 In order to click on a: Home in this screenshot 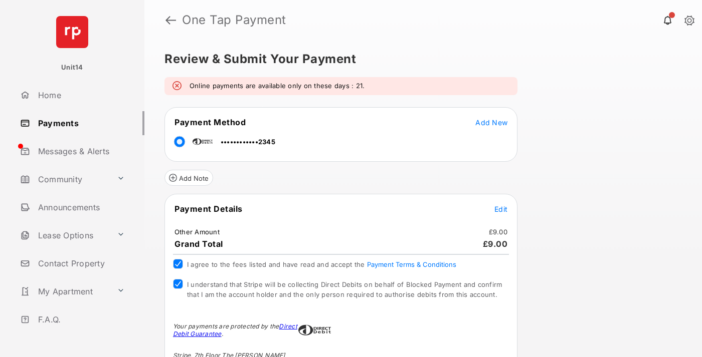, I will do `click(80, 95)`.